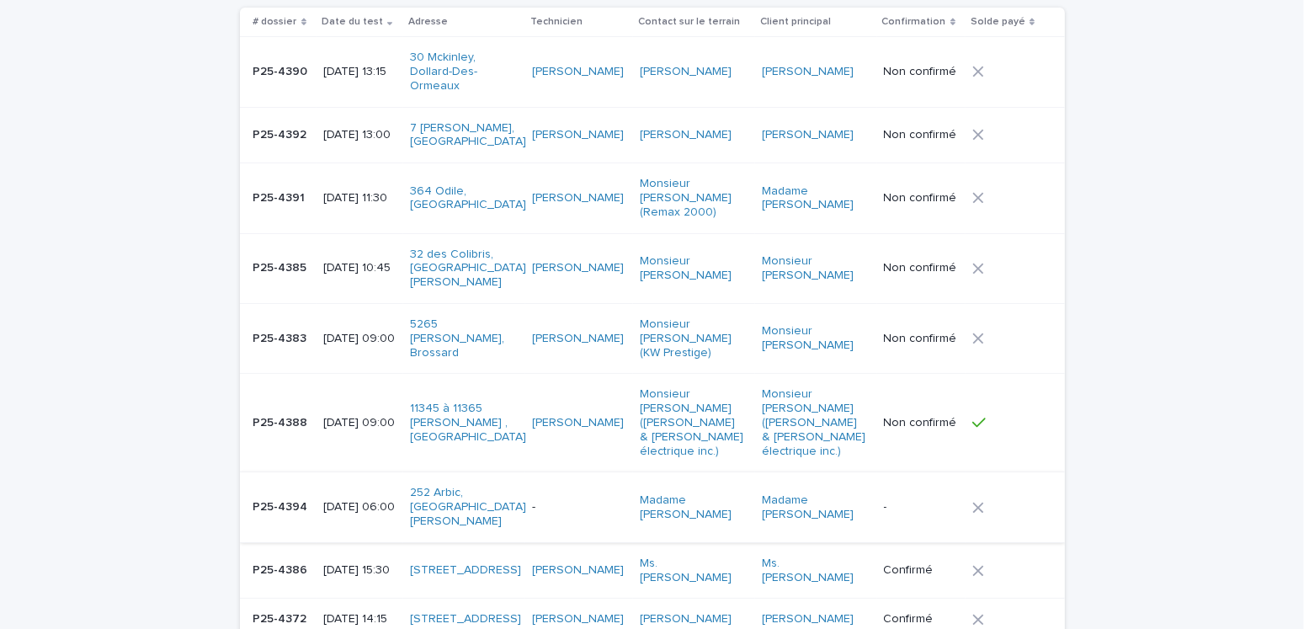 The image size is (1304, 629). Describe the element at coordinates (557, 22) in the screenshot. I see `p: Technicien` at that location.